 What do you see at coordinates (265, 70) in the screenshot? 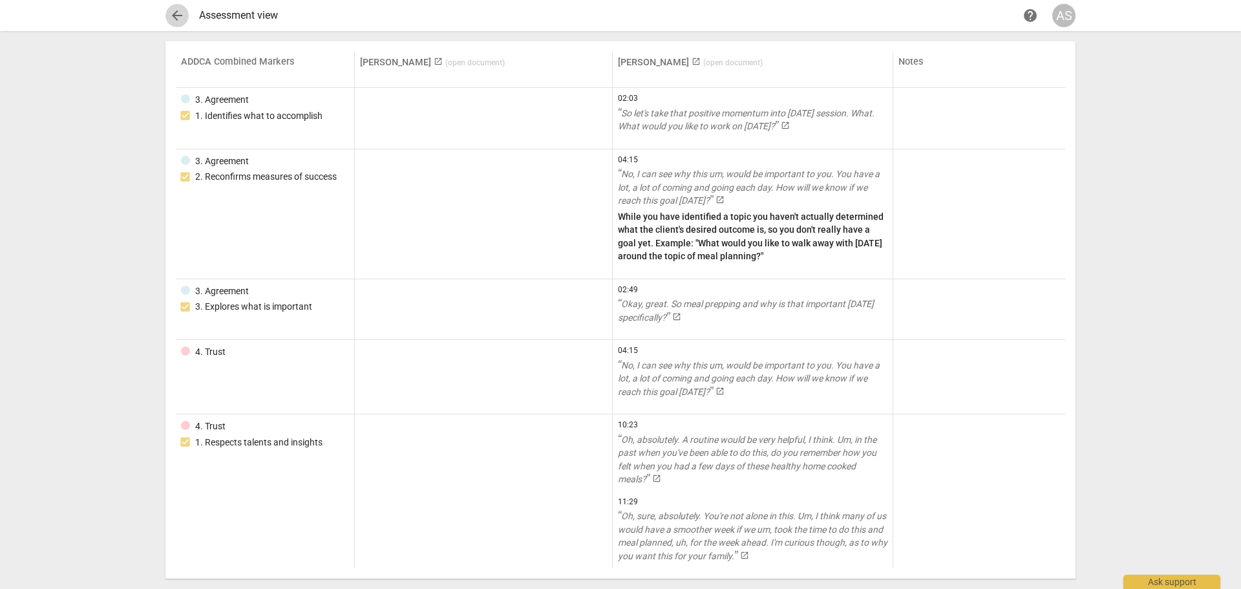
I see `th: ADDCA Combined Markers` at bounding box center [265, 70].